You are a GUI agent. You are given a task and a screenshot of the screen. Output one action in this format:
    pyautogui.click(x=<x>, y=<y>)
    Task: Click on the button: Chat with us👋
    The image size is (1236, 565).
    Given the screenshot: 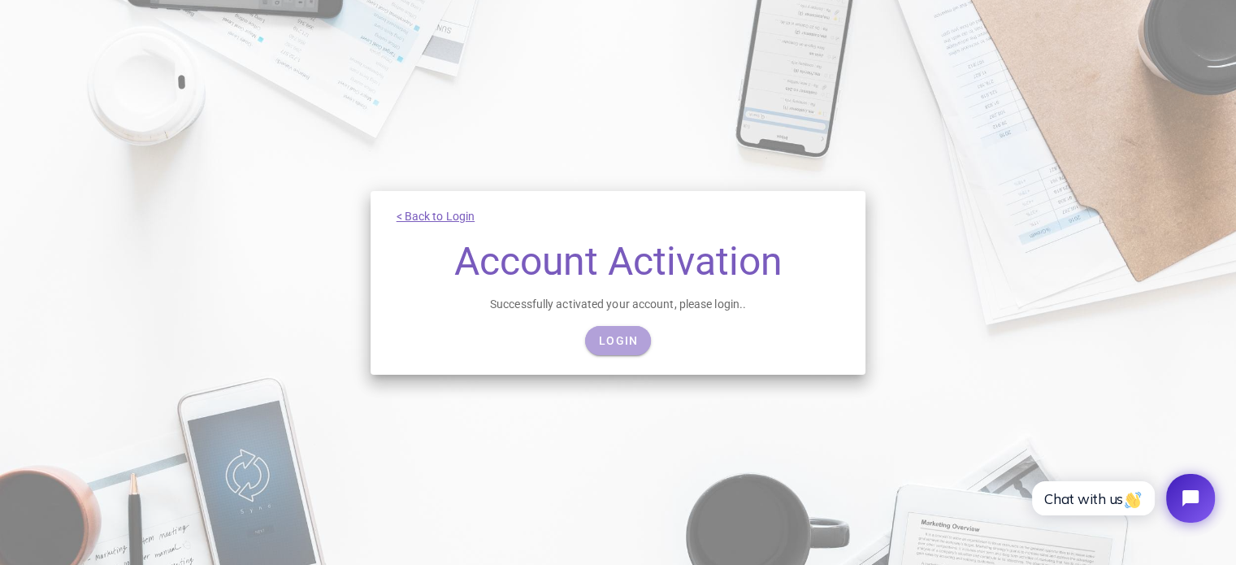 What is the action you would take?
    pyautogui.click(x=79, y=38)
    